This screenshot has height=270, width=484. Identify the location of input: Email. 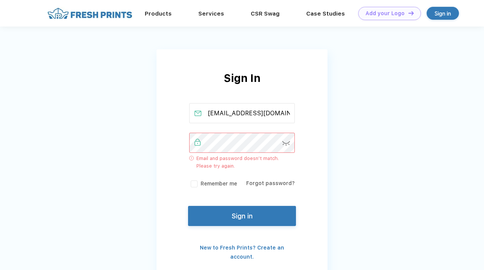
(242, 113).